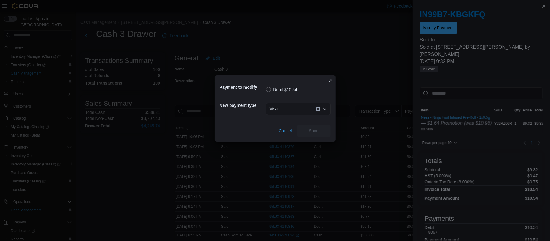 This screenshot has height=241, width=550. Describe the element at coordinates (274, 109) in the screenshot. I see `span: Visa` at that location.